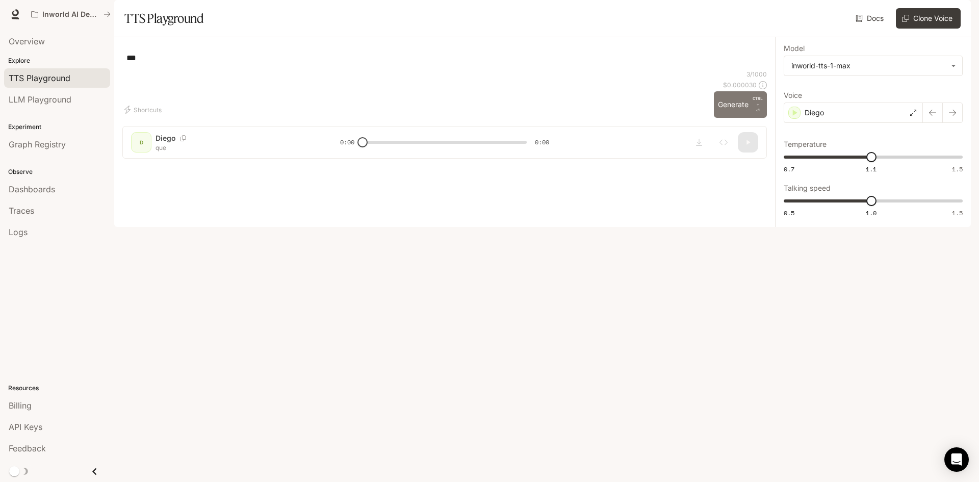 This screenshot has width=979, height=482. What do you see at coordinates (793, 95) in the screenshot?
I see `p: Voice` at bounding box center [793, 95].